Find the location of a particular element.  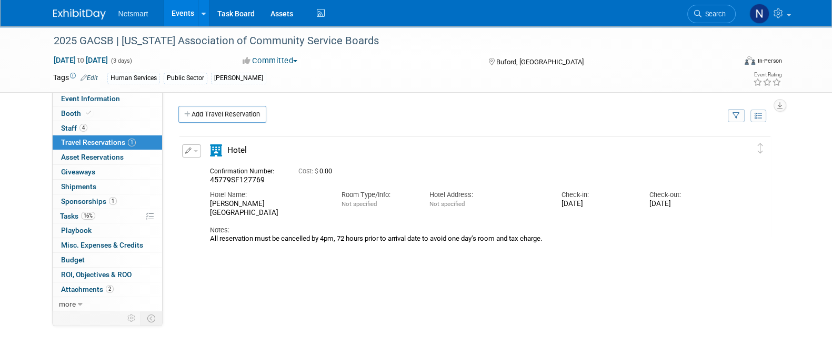

span: Staff is located at coordinates (74, 128).